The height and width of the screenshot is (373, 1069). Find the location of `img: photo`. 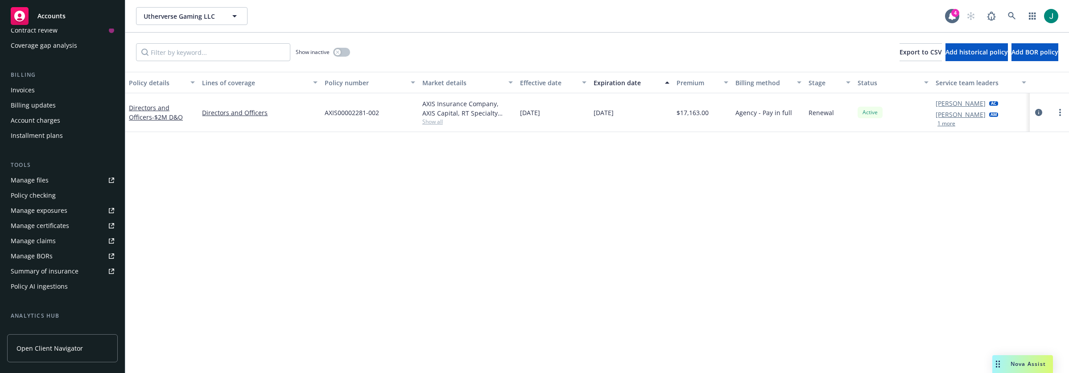

img: photo is located at coordinates (1051, 16).